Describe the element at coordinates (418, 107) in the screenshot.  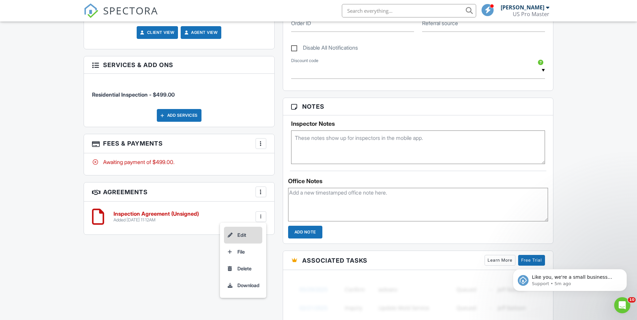
I see `h3: Notes` at that location.